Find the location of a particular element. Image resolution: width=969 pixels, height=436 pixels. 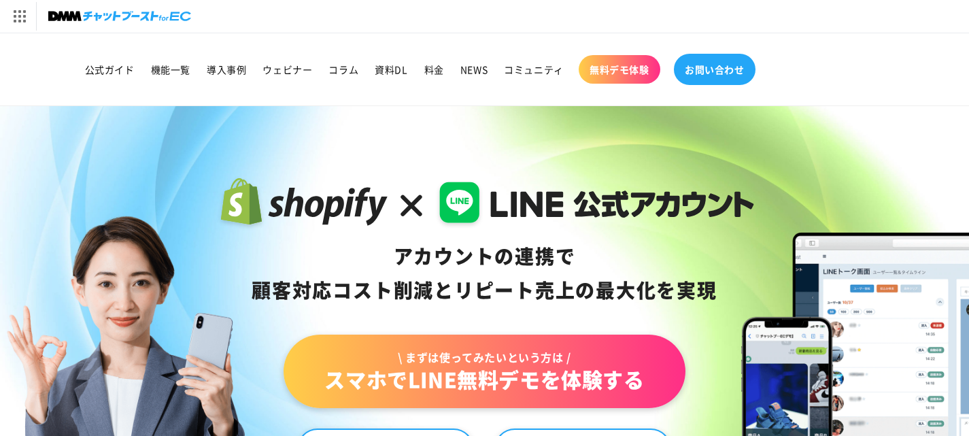

span: 無料デモ体験 is located at coordinates (619, 69).